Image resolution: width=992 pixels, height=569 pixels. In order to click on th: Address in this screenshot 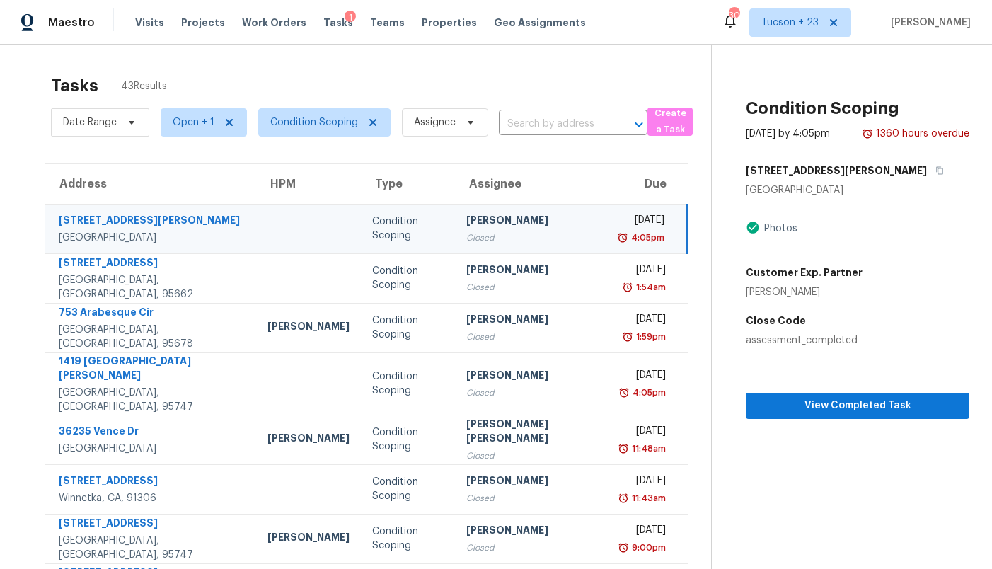, I will do `click(151, 184)`.